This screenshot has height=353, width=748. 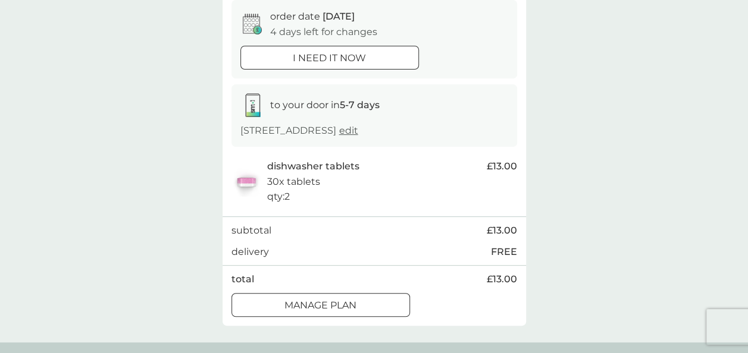 What do you see at coordinates (293, 182) in the screenshot?
I see `p: 30x tablets` at bounding box center [293, 182].